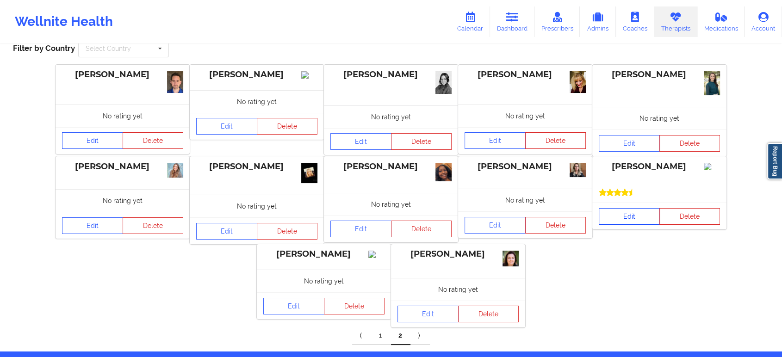  What do you see at coordinates (712, 83) in the screenshot?
I see `img: Shannon-Stern-18072---small_copy.jpeg` at bounding box center [712, 83].